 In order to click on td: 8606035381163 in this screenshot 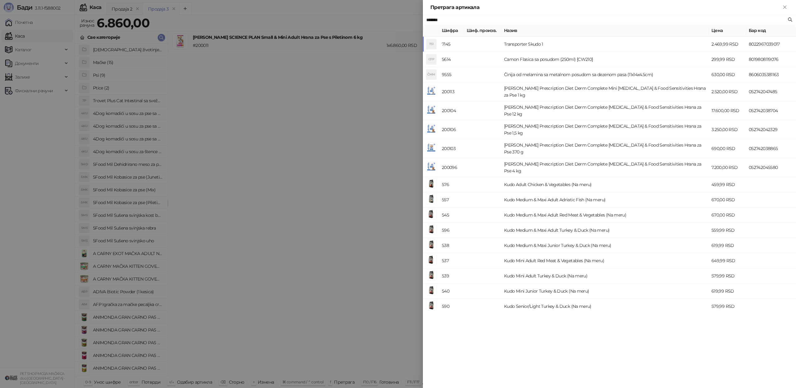, I will do `click(771, 75)`.